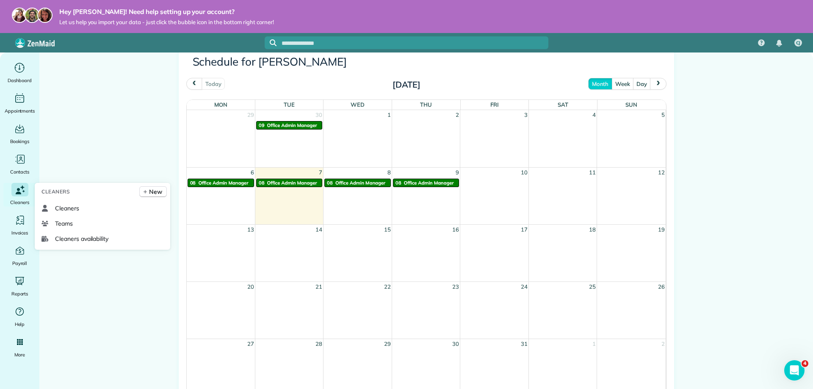 This screenshot has height=389, width=813. Describe the element at coordinates (262, 125) in the screenshot. I see `span: 09` at that location.